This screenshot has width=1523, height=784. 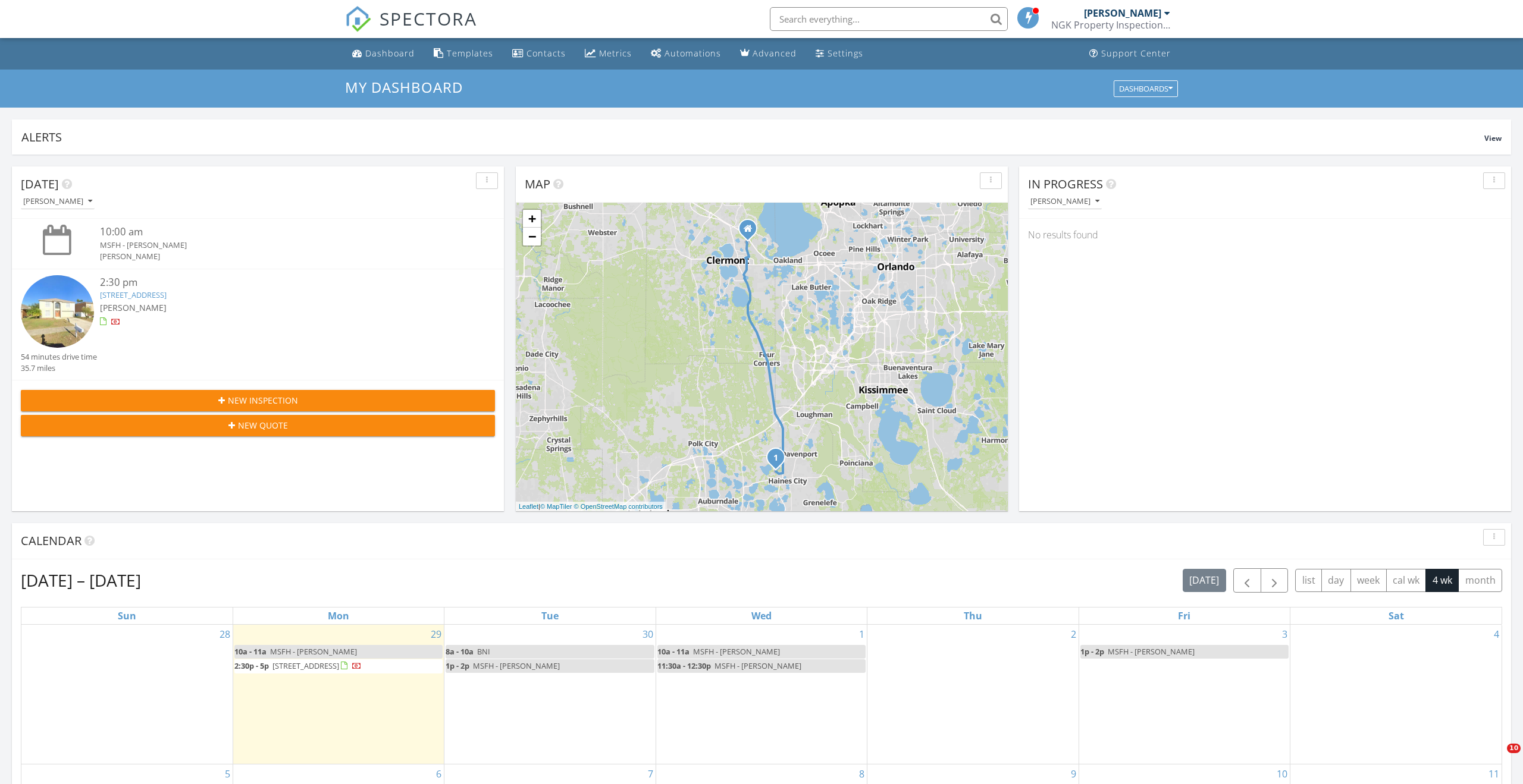 What do you see at coordinates (1184, 694) in the screenshot?
I see `td: Go to October 3, 2025` at bounding box center [1184, 694].